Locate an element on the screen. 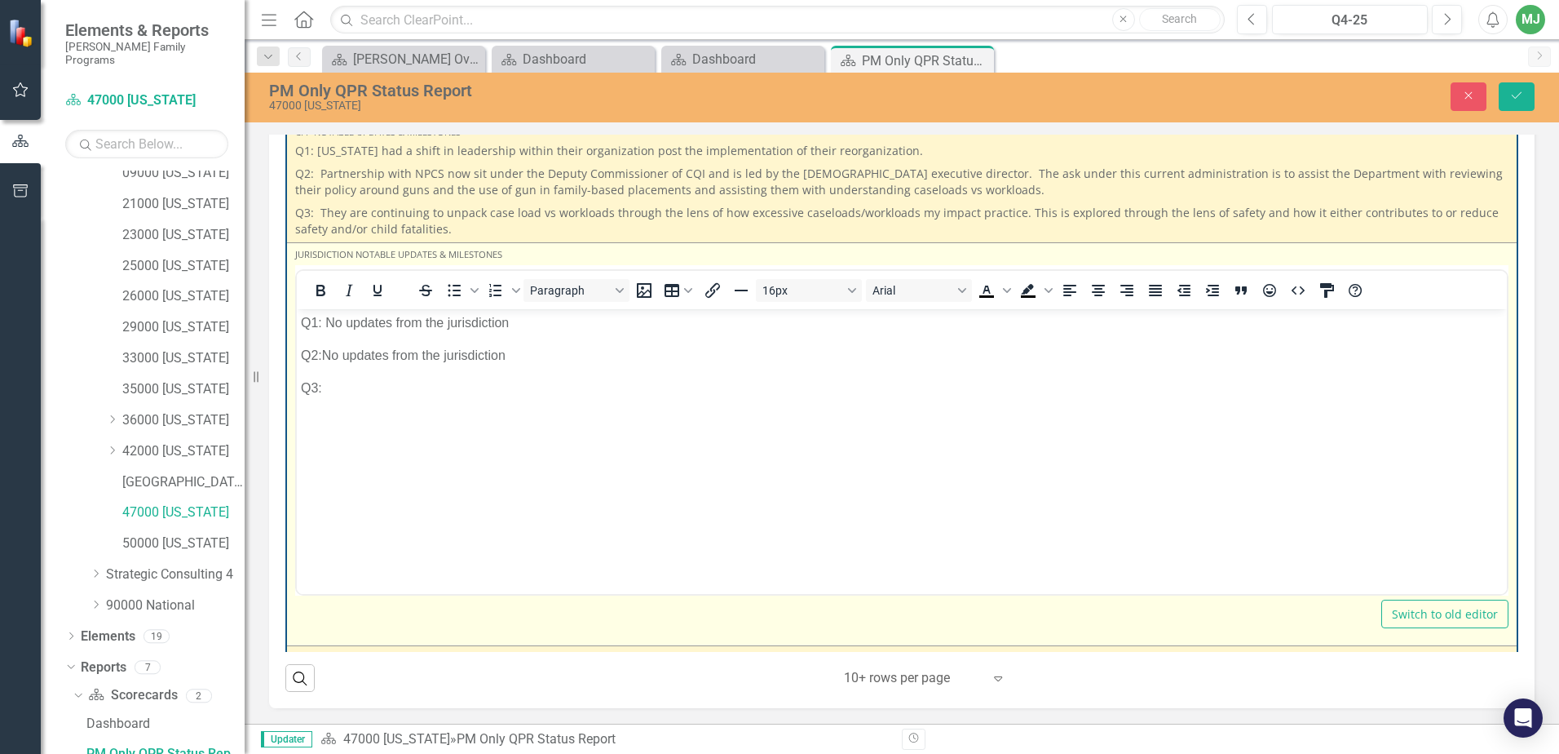 The height and width of the screenshot is (754, 1559). div: Background color Black is located at coordinates (1035, 290).